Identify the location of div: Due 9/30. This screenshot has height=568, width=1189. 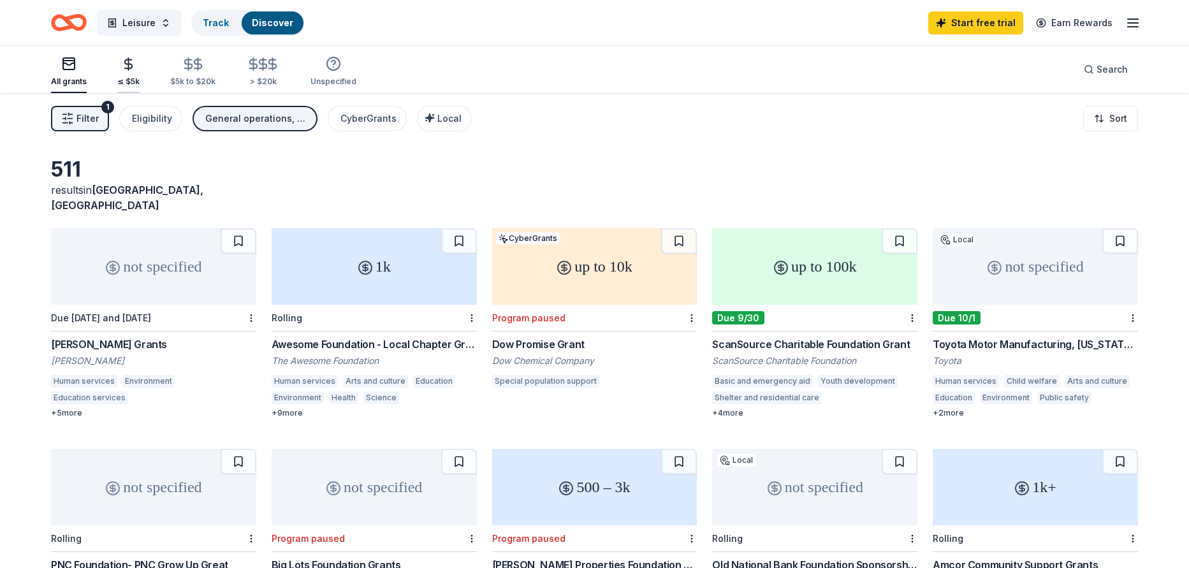
(738, 318).